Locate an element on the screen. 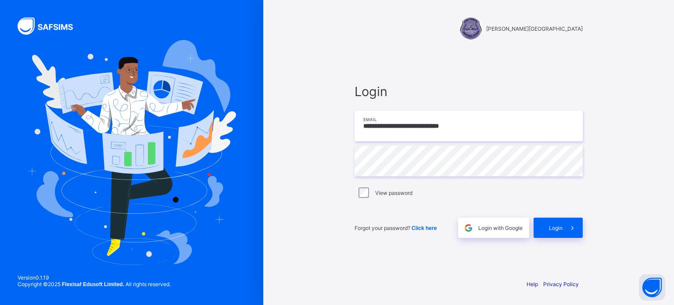 This screenshot has width=674, height=305. a: Click here is located at coordinates (424, 228).